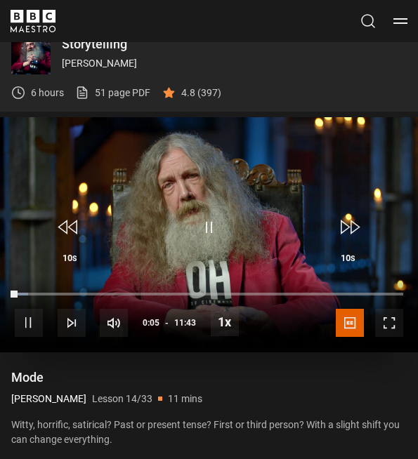  I want to click on a: 51 page PDF, so click(112, 93).